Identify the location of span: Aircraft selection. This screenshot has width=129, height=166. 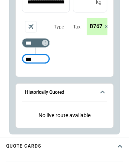
(31, 27).